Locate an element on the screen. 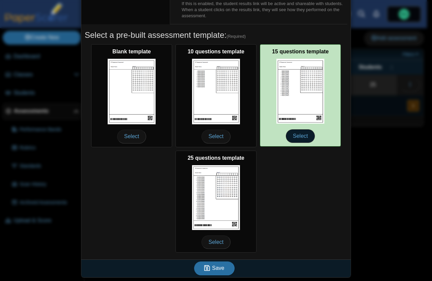  b: Blank template is located at coordinates (132, 51).